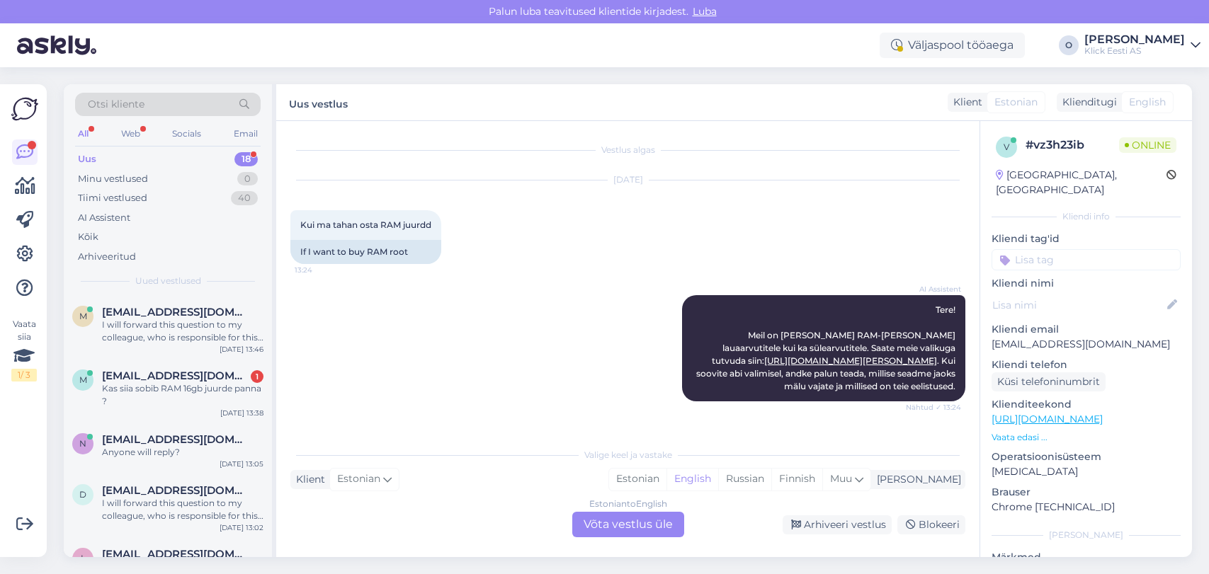  Describe the element at coordinates (797, 479) in the screenshot. I see `div: Finnish` at that location.